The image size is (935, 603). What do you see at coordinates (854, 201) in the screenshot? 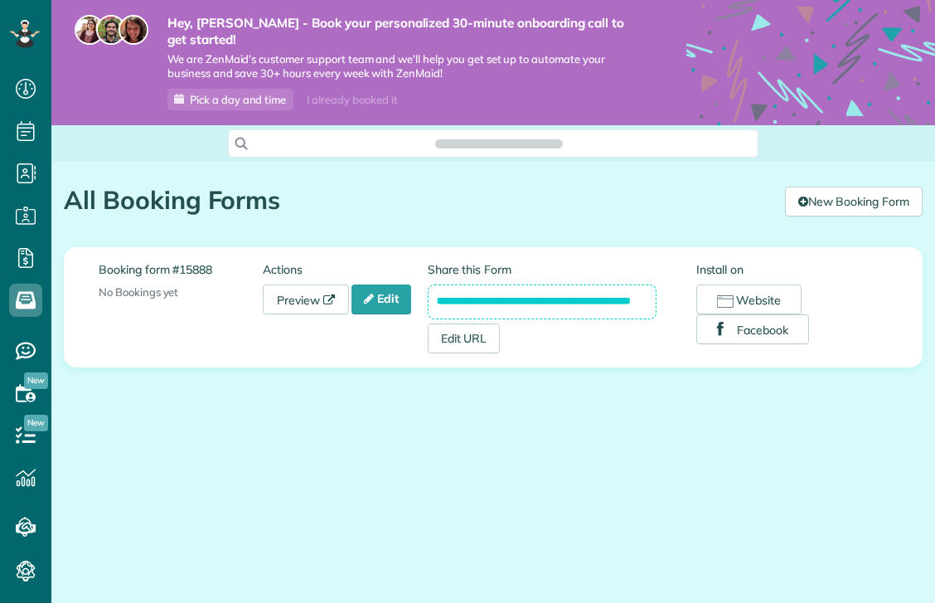
I see `a: New Booking Form` at bounding box center [854, 201].